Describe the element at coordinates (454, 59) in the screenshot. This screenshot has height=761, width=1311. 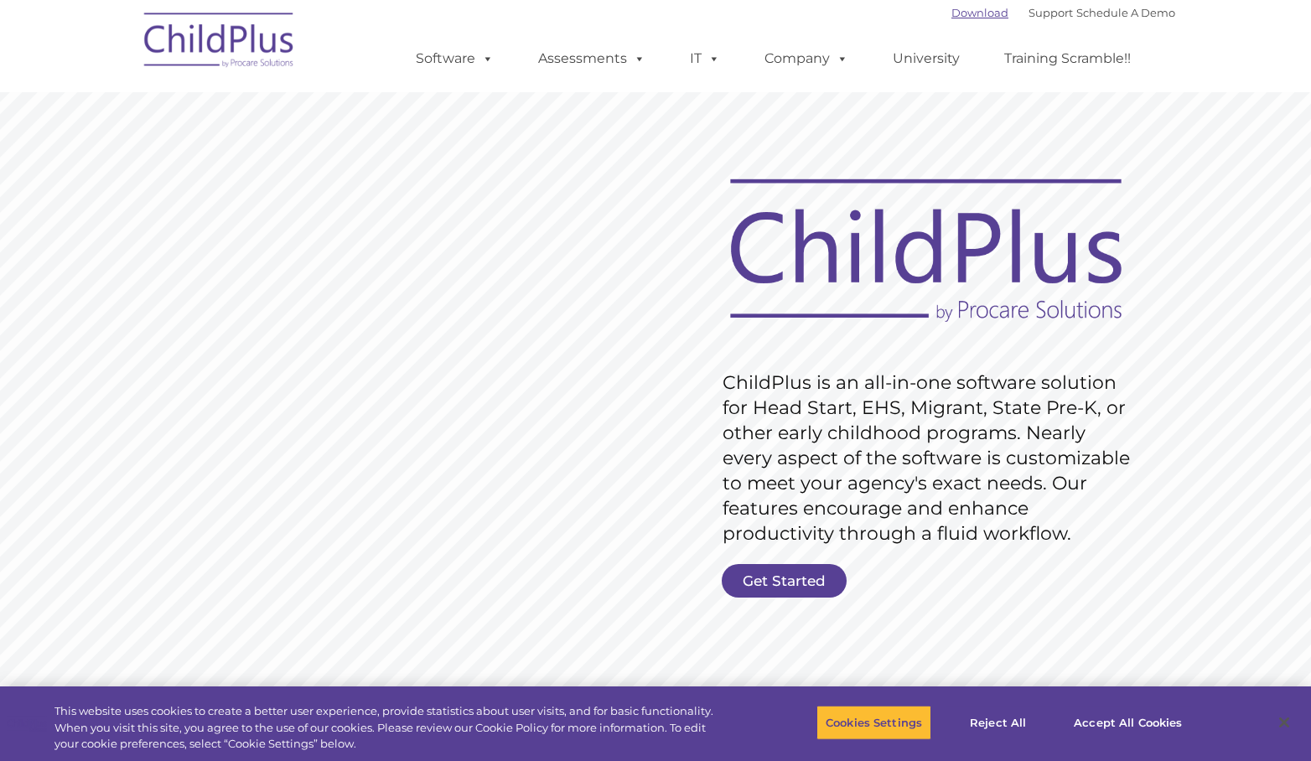
I see `a: Software` at that location.